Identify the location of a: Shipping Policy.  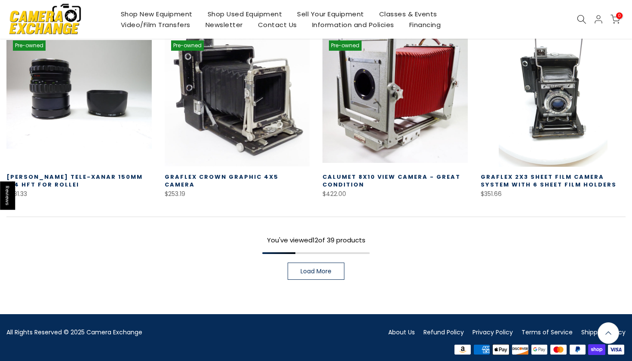
(603, 332).